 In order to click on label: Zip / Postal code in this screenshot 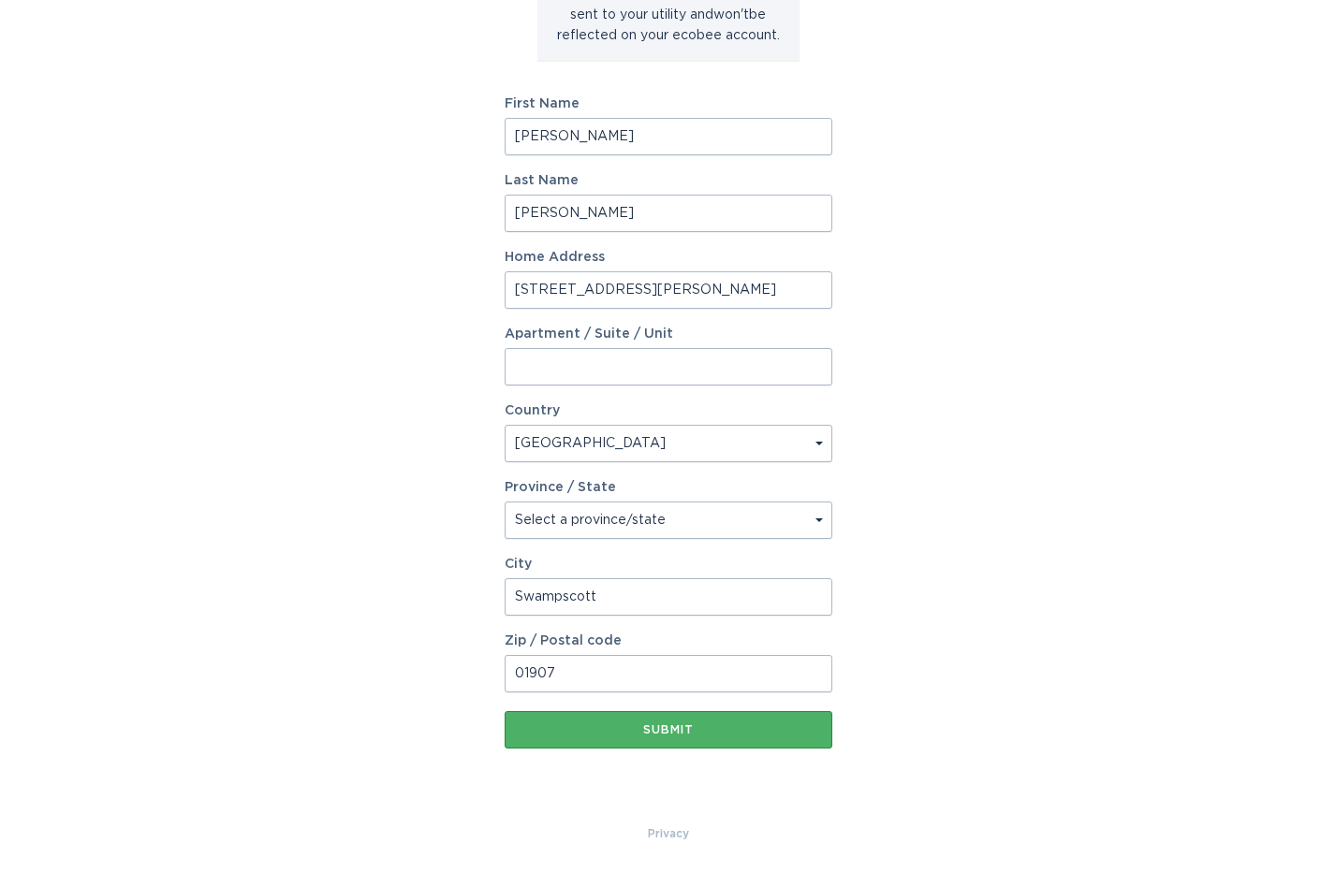, I will do `click(668, 641)`.